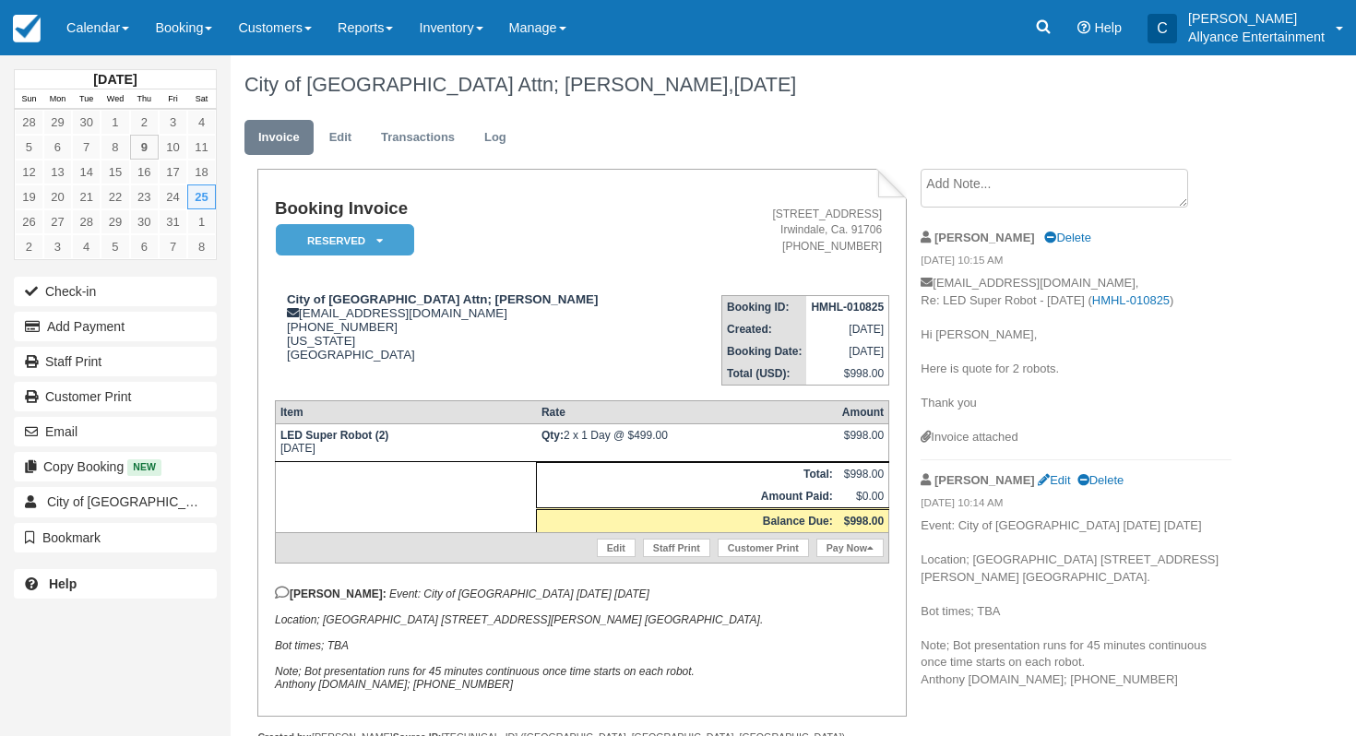  What do you see at coordinates (201, 246) in the screenshot?
I see `a: 8` at bounding box center [201, 246].